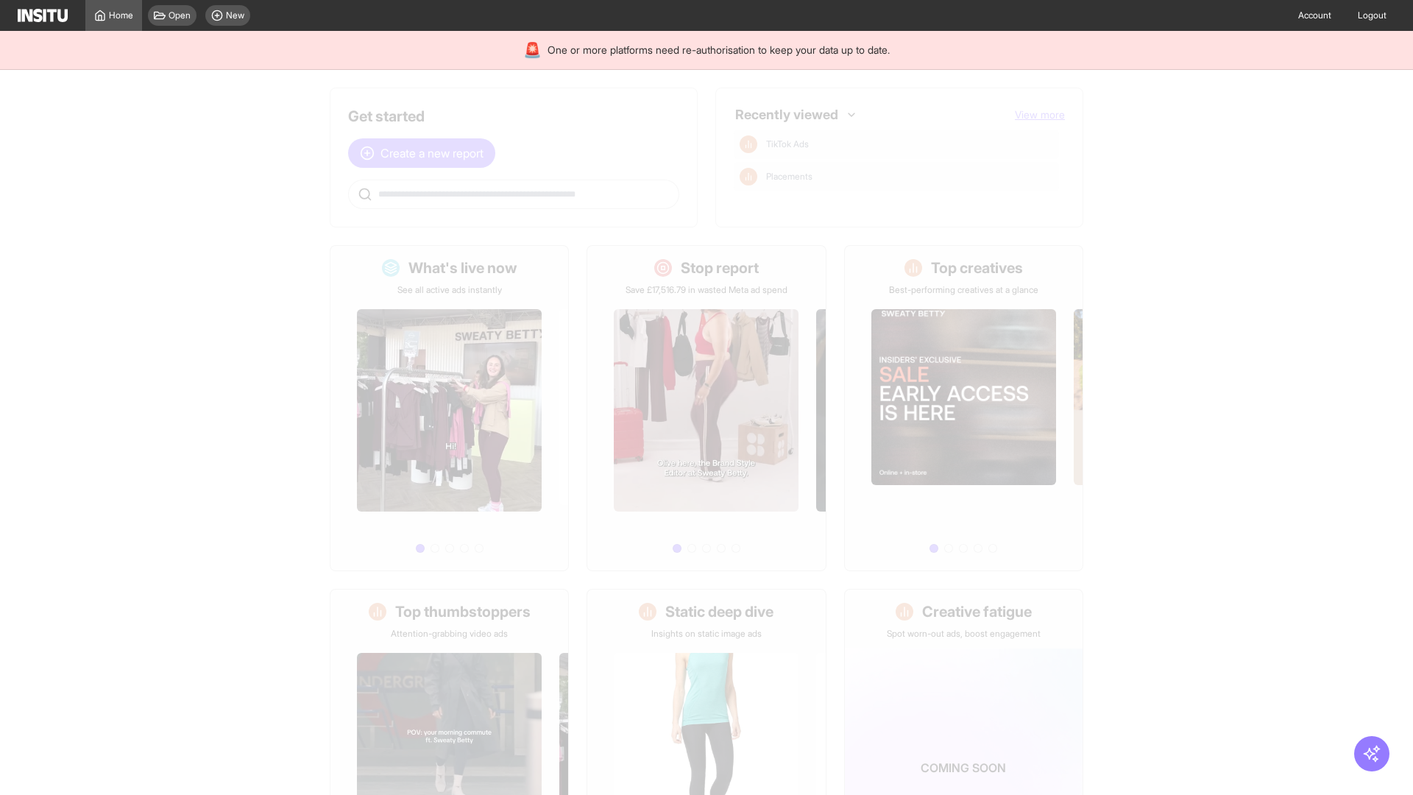  What do you see at coordinates (121, 15) in the screenshot?
I see `span: Home` at bounding box center [121, 15].